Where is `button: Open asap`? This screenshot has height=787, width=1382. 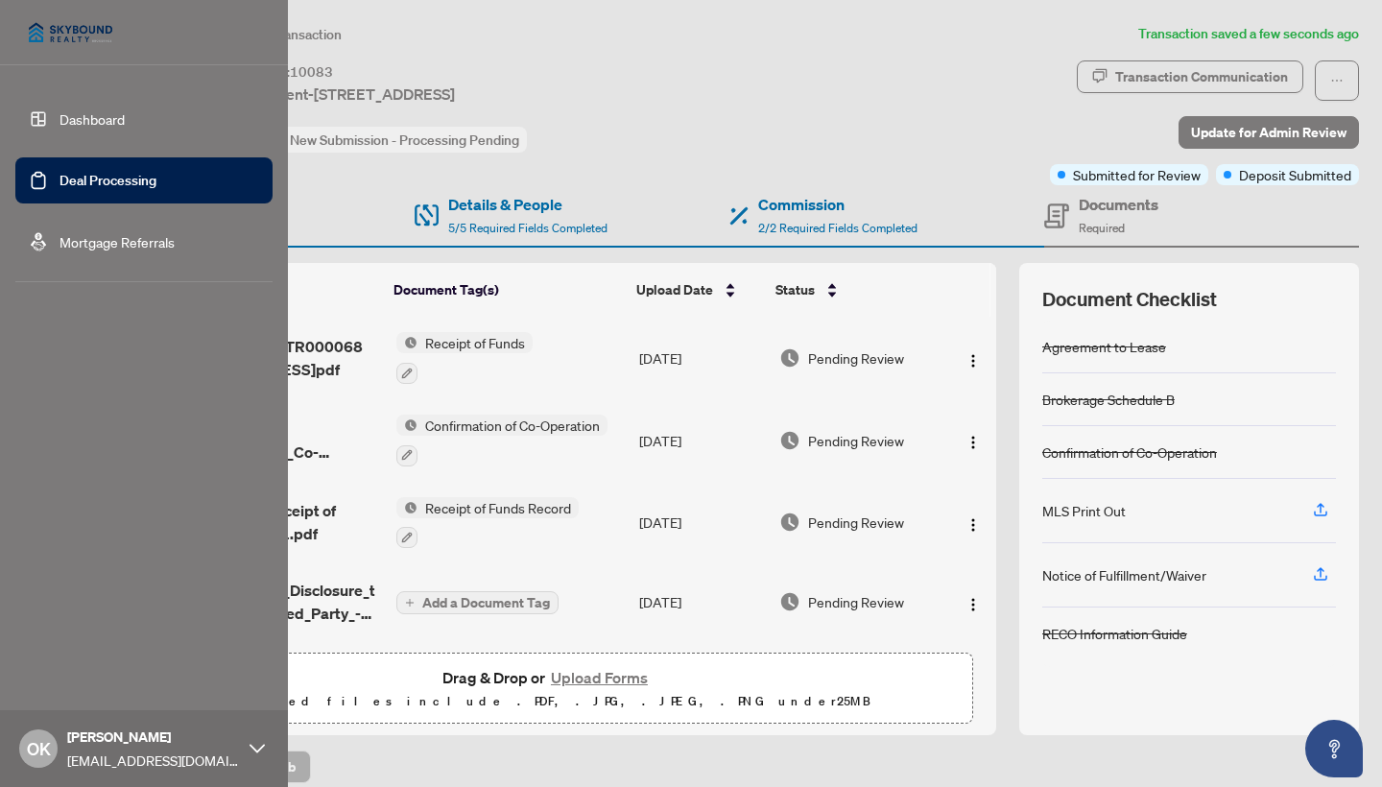 button: Open asap is located at coordinates (1334, 749).